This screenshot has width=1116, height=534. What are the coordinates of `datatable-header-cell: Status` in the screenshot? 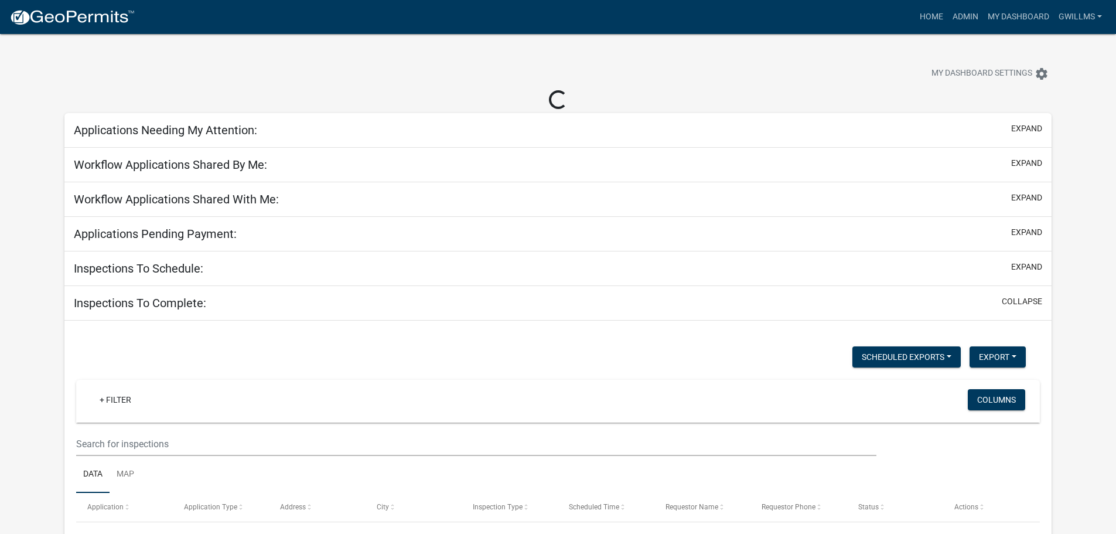 It's located at (895, 507).